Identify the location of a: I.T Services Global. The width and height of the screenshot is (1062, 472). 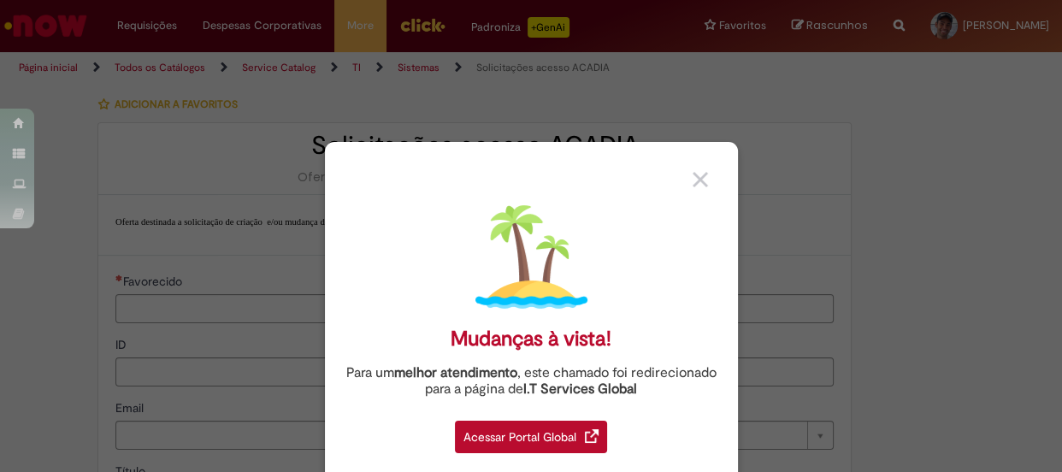
(580, 384).